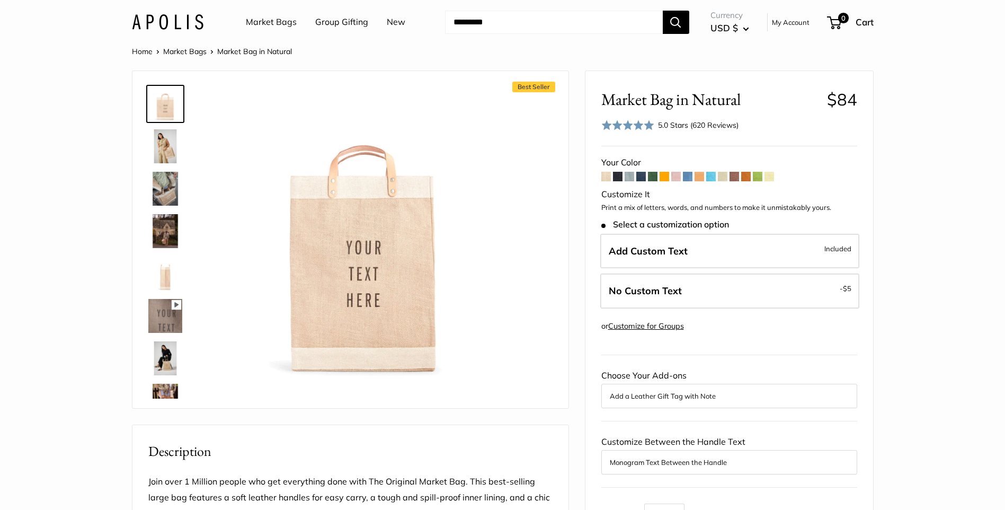  Describe the element at coordinates (729, 194) in the screenshot. I see `div: Customize It` at that location.